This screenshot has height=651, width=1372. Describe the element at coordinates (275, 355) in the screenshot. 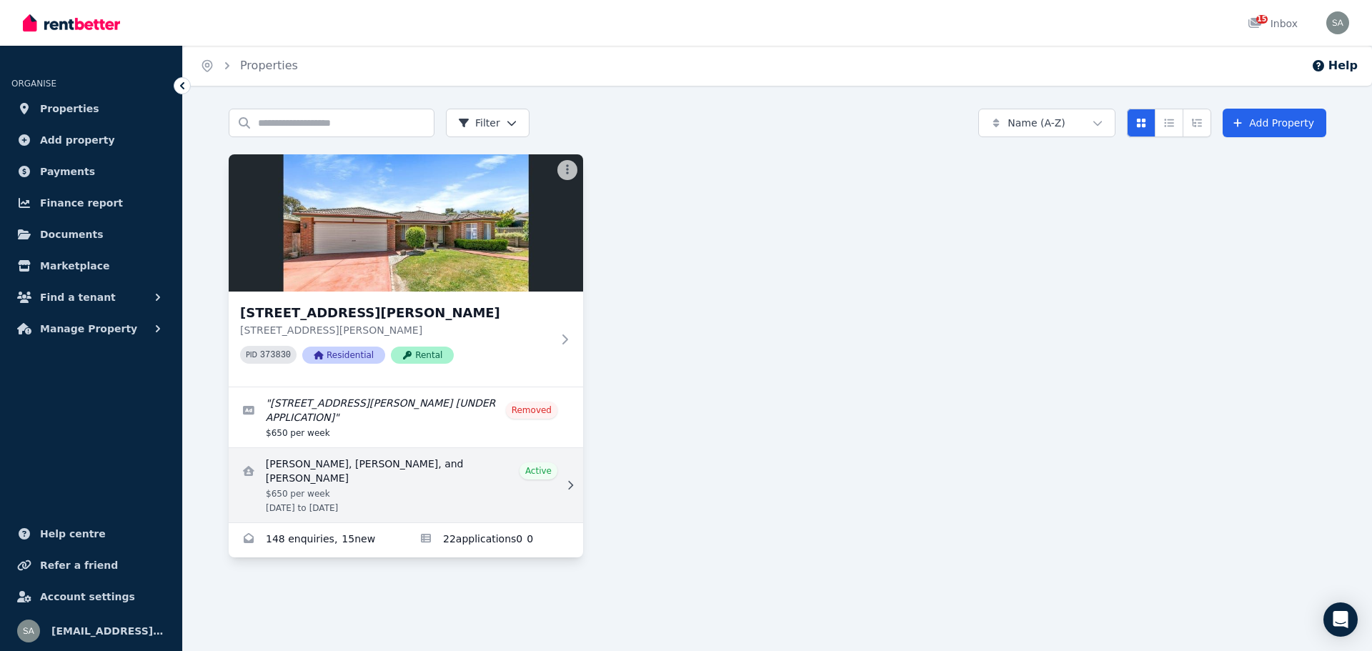

I see `code: 373830` at that location.